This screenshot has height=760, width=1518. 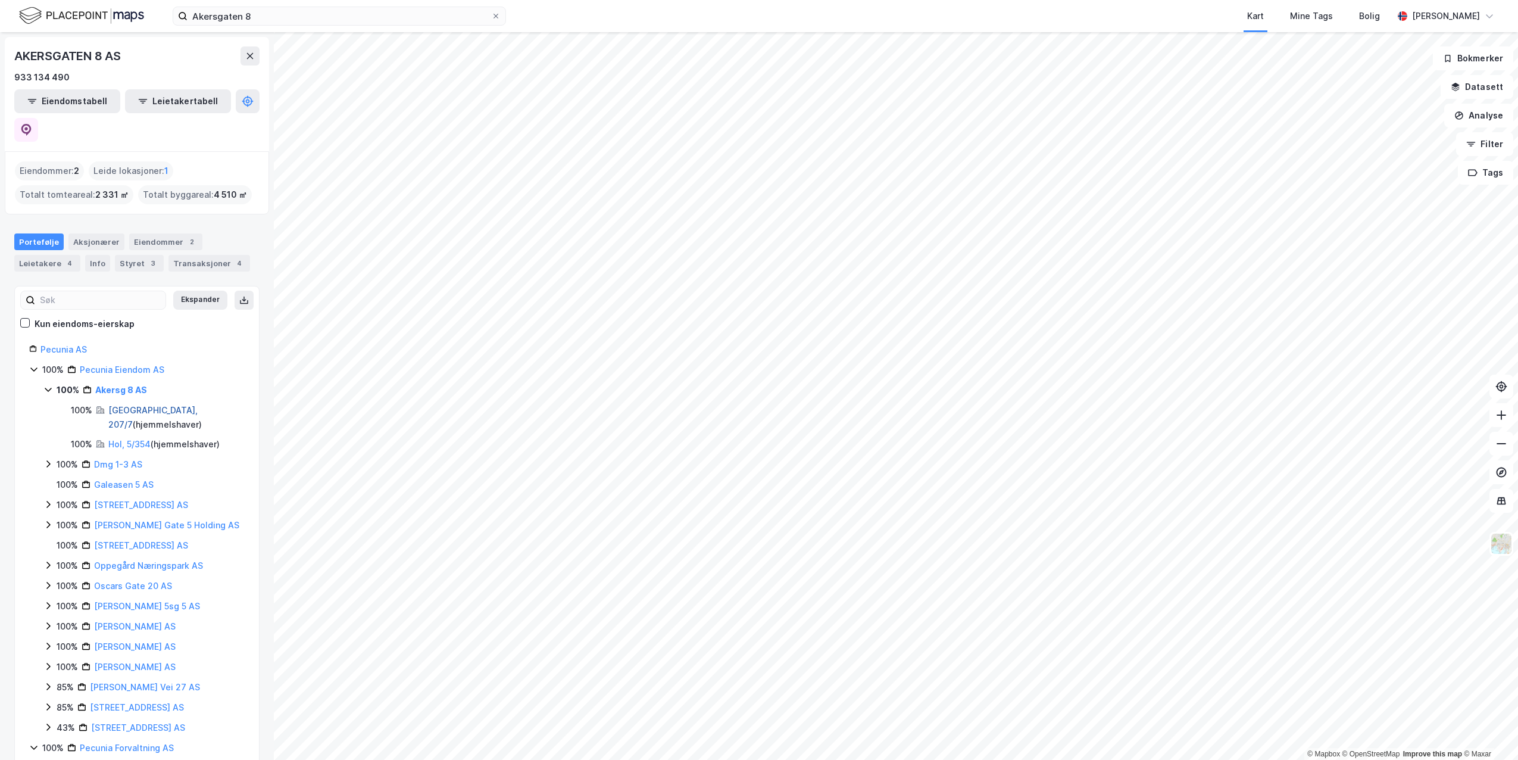 I want to click on div: Kart, so click(x=1255, y=16).